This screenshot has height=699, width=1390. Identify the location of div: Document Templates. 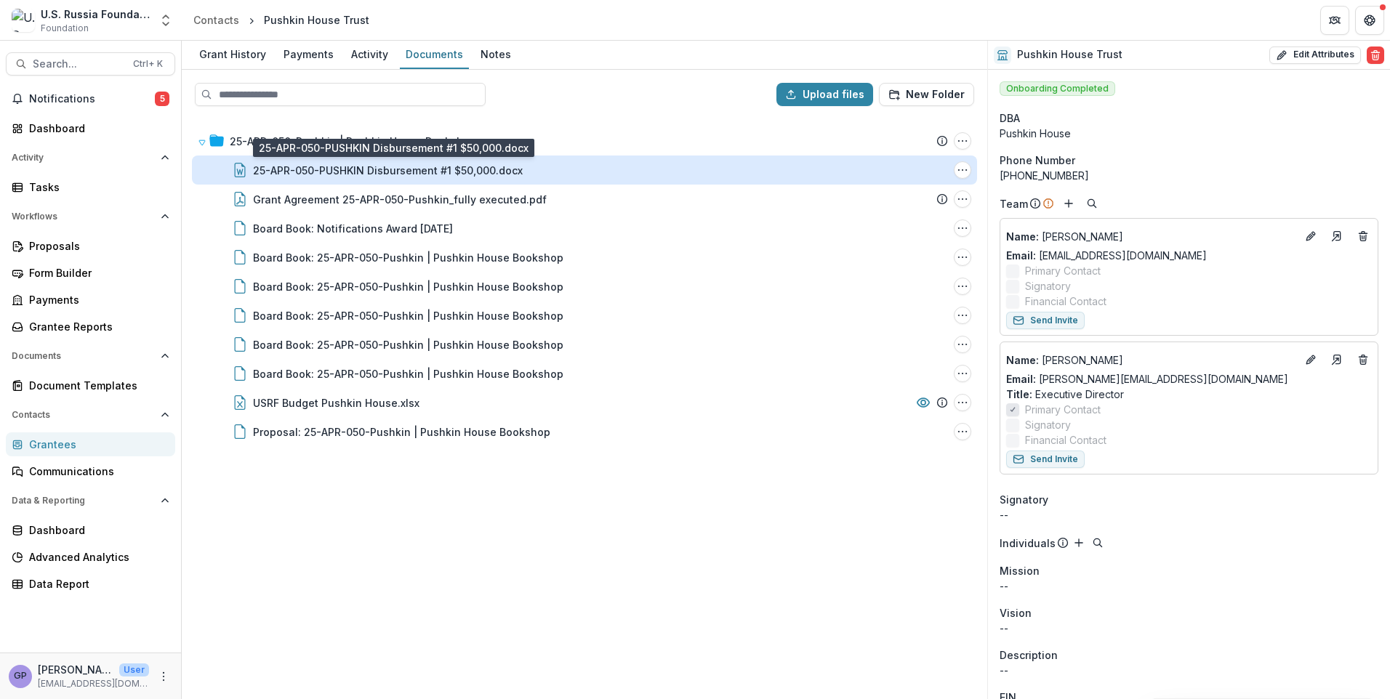
(96, 385).